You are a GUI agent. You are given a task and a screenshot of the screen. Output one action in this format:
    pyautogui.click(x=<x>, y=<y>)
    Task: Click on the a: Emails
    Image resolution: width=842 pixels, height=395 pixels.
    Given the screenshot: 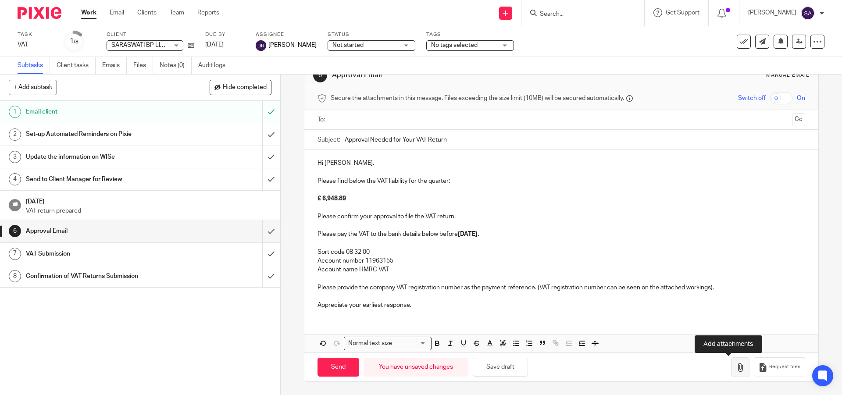 What is the action you would take?
    pyautogui.click(x=114, y=65)
    